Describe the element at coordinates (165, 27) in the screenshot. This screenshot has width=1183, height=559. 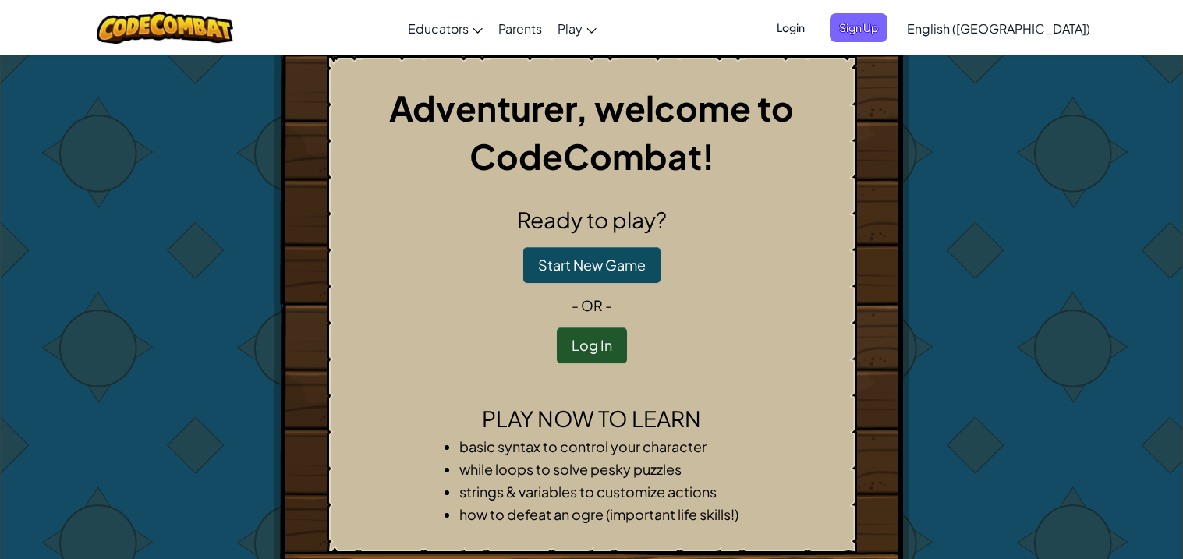
I see `img: CodeCombat logo` at that location.